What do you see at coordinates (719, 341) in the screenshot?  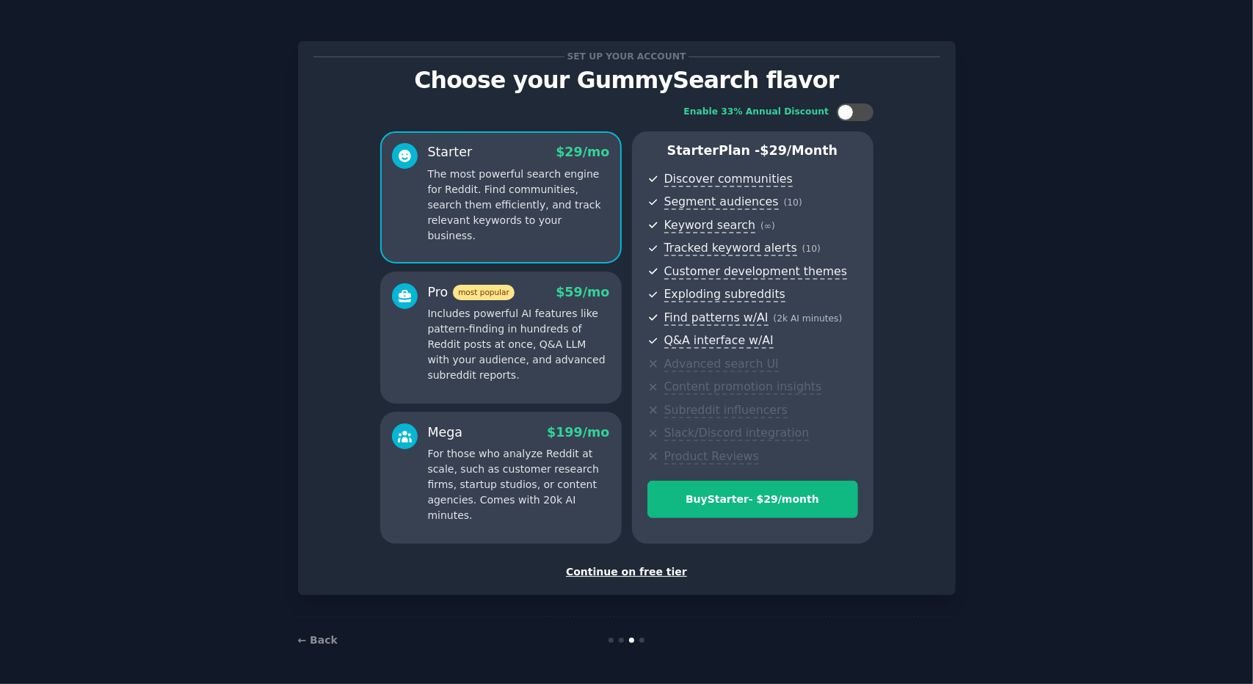 I see `span: Q&A interface w/AI` at bounding box center [719, 341].